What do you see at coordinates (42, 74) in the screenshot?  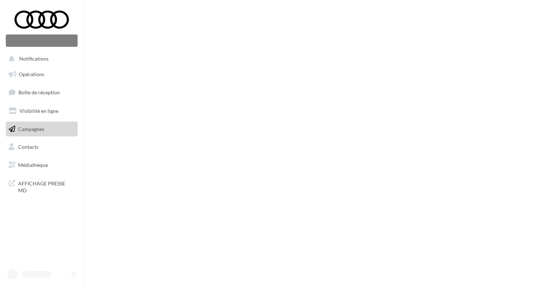 I see `a: Opérations` at bounding box center [42, 74].